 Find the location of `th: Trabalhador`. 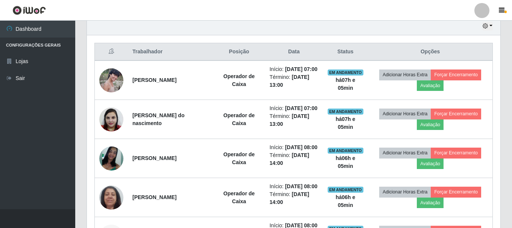

th: Trabalhador is located at coordinates (170, 52).